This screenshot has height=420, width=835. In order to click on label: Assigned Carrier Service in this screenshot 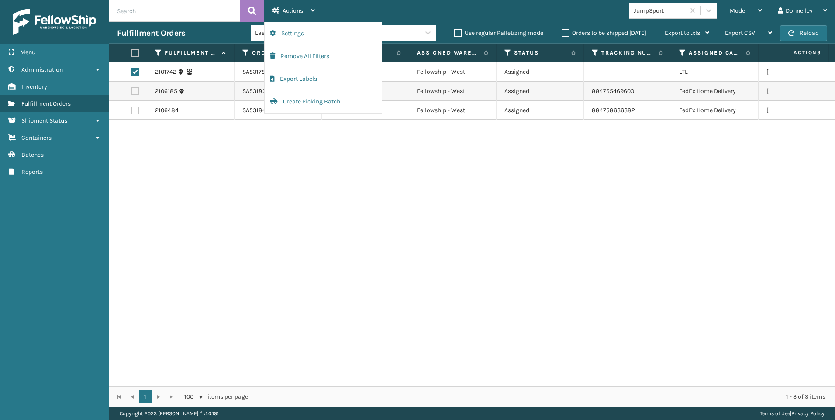, I will do `click(715, 53)`.